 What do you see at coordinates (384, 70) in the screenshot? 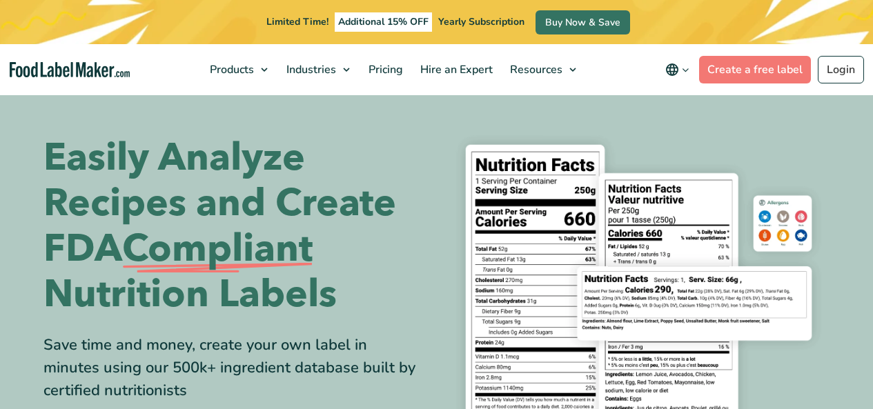
I see `span: Pricing` at bounding box center [384, 70].